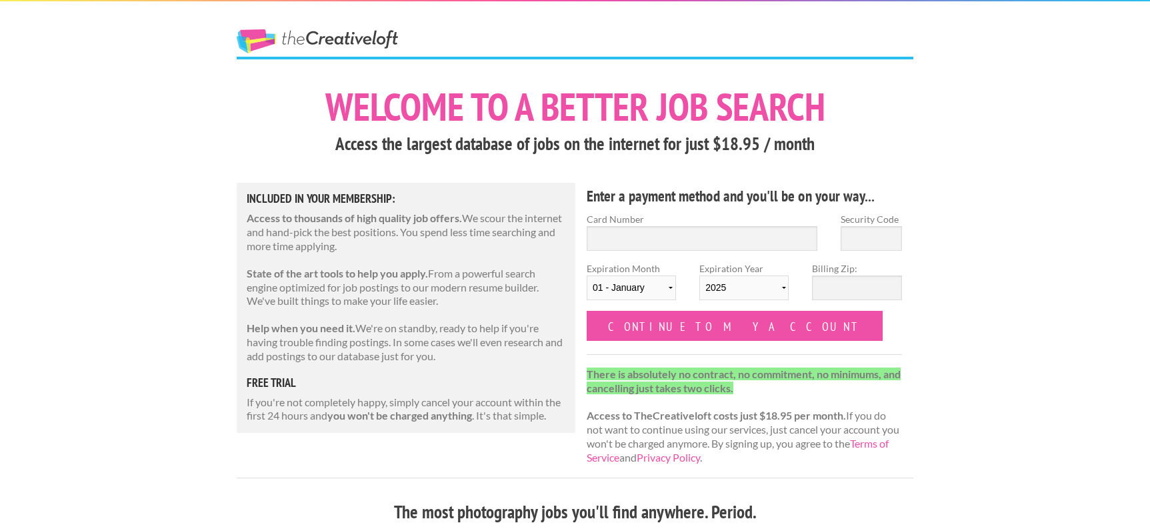 The image size is (1150, 531). Describe the element at coordinates (872, 219) in the screenshot. I see `label: Security Code` at that location.